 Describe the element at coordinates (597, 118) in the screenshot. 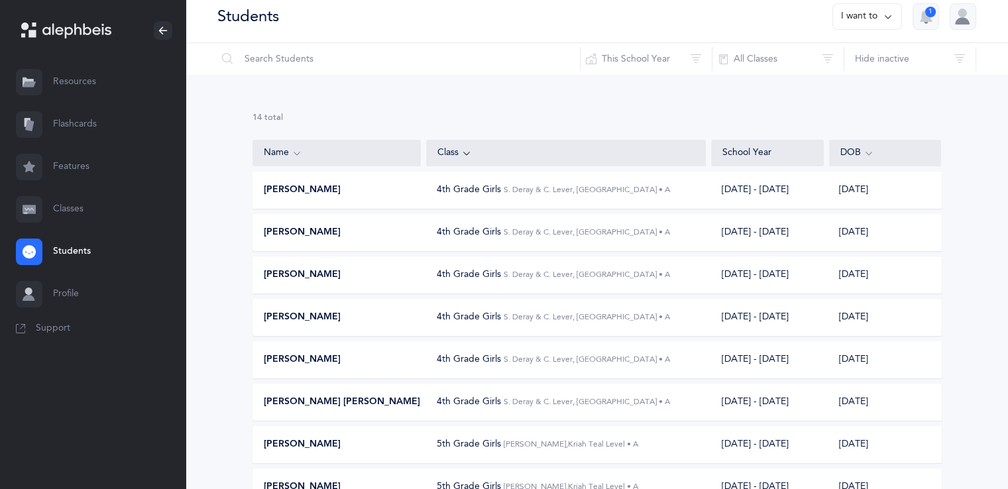

I see `div: 14` at that location.